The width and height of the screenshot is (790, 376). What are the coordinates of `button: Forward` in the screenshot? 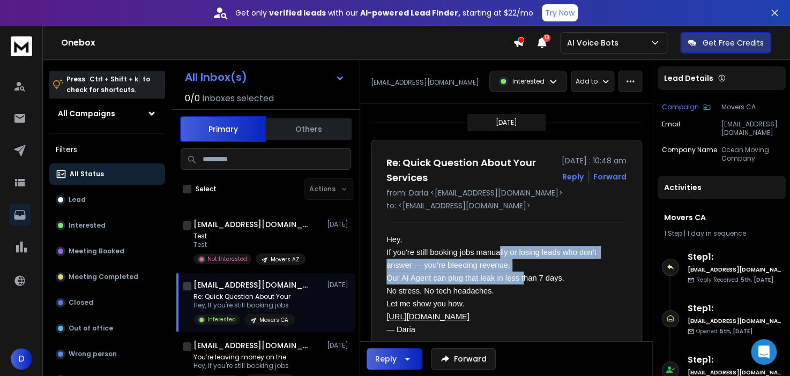 It's located at (463, 359).